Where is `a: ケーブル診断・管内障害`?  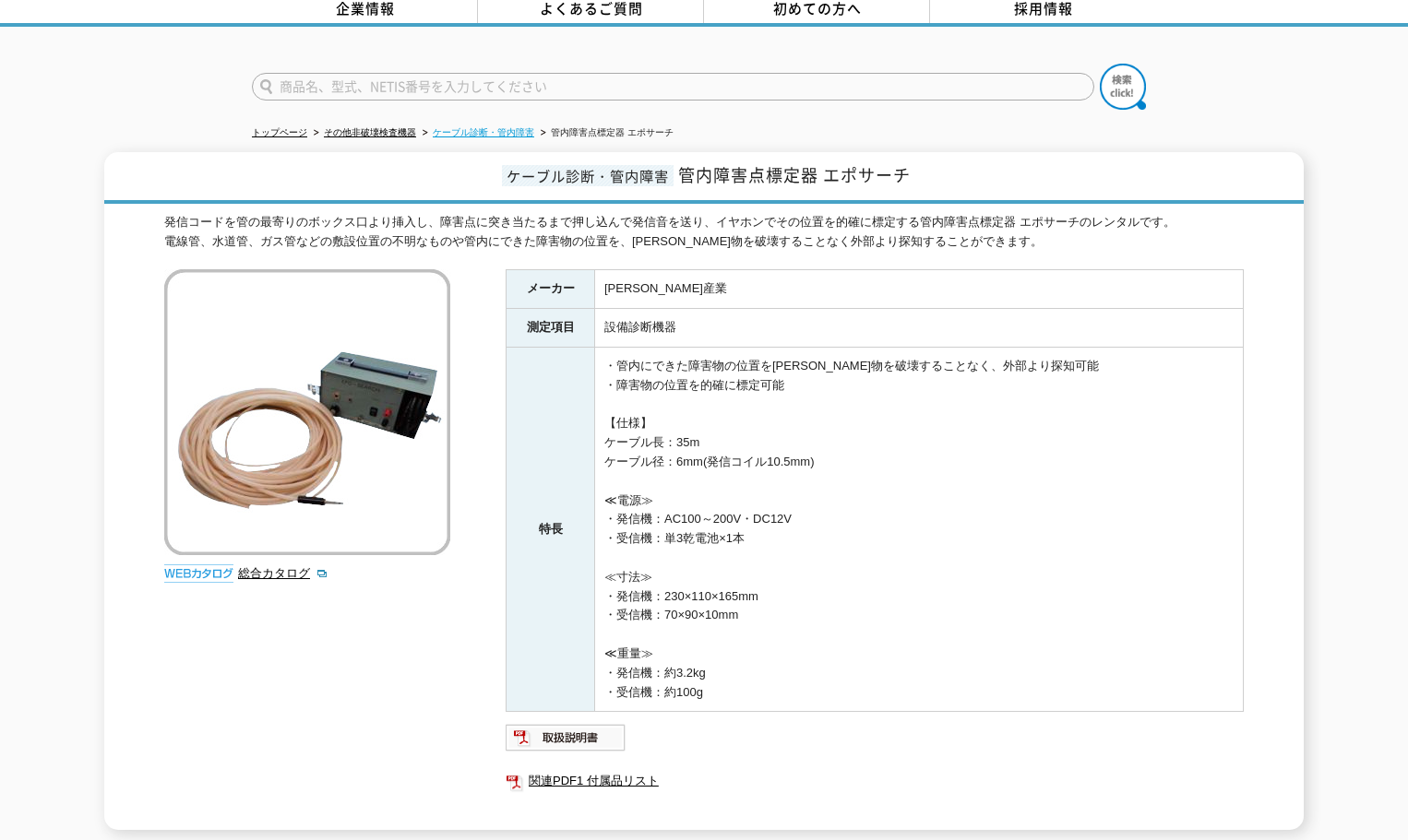
a: ケーブル診断・管内障害 is located at coordinates (483, 132).